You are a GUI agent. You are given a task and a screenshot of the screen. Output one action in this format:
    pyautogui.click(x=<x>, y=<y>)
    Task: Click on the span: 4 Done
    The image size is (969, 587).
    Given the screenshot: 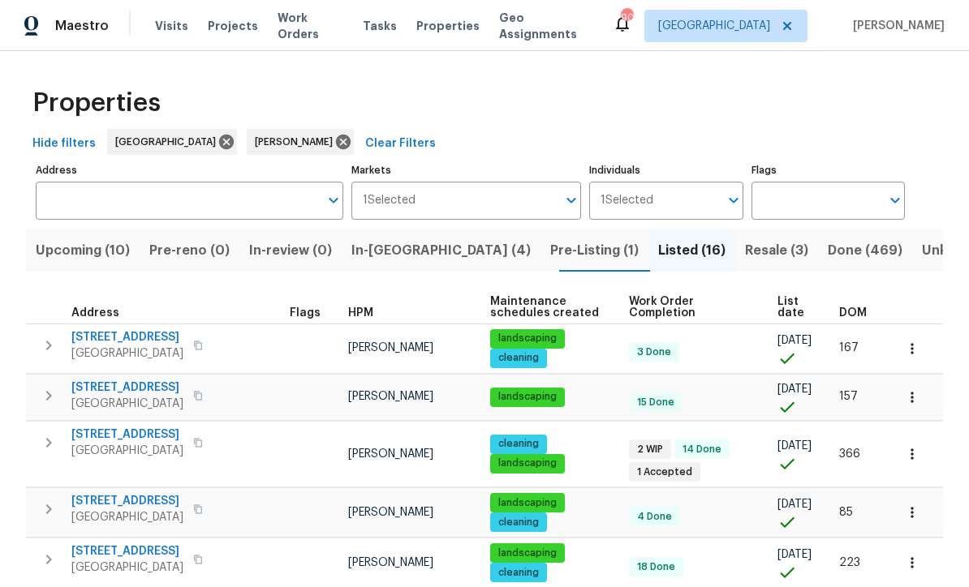 What is the action you would take?
    pyautogui.click(x=654, y=517)
    